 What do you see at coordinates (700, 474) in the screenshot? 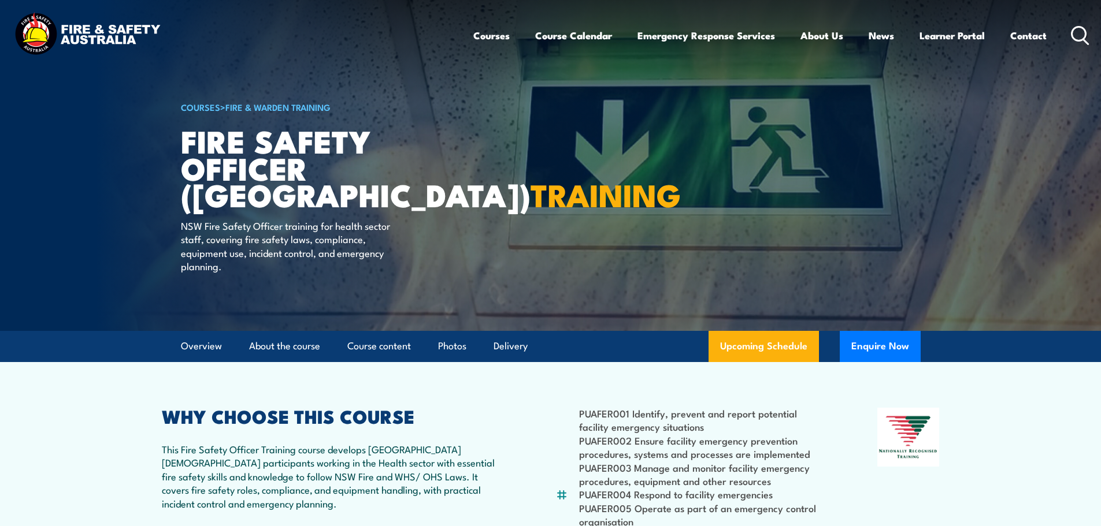
I see `li: PUAFER003 Manage and monitor facility emergency procedures, equipment and other resources` at bounding box center [700, 474].